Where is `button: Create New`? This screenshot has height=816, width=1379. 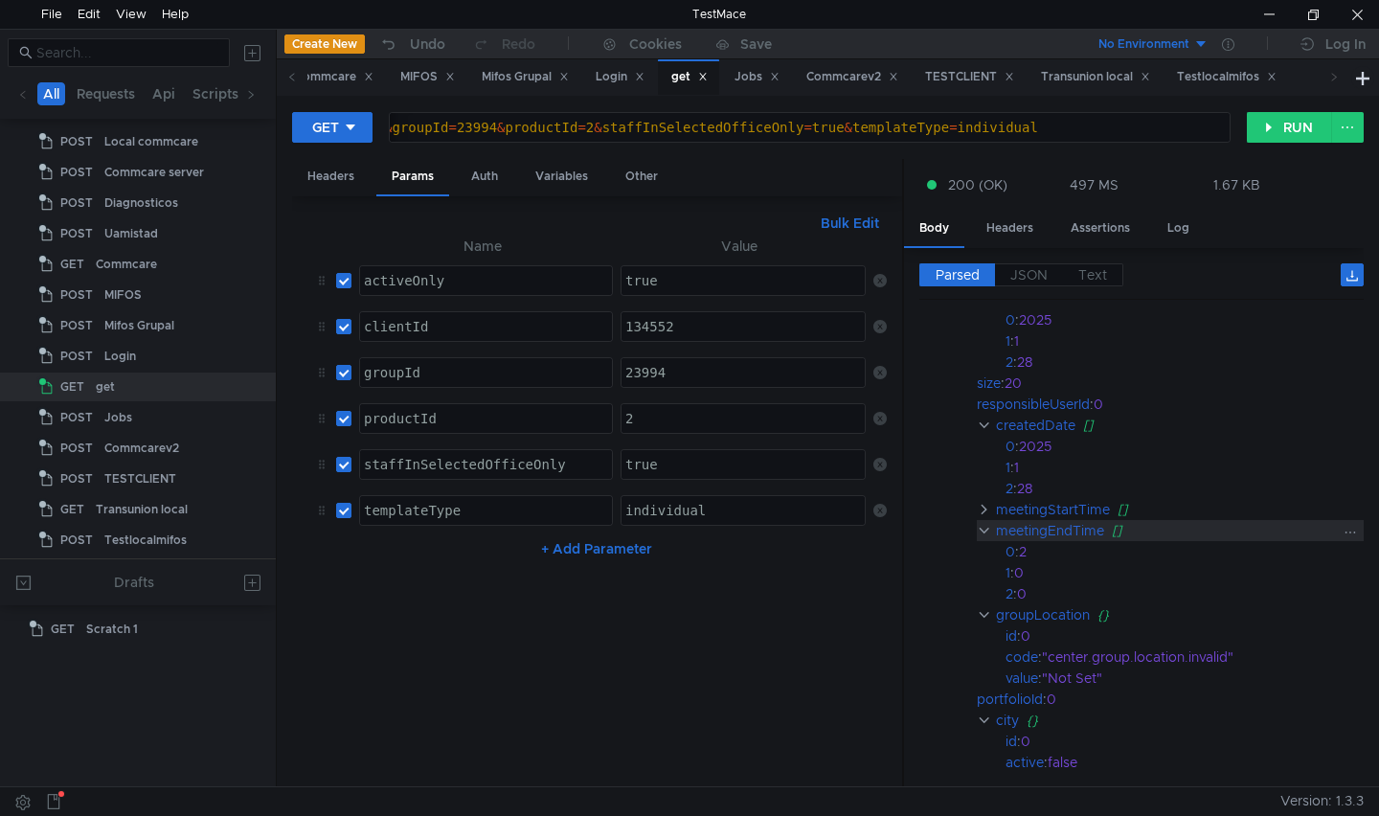 button: Create New is located at coordinates (325, 44).